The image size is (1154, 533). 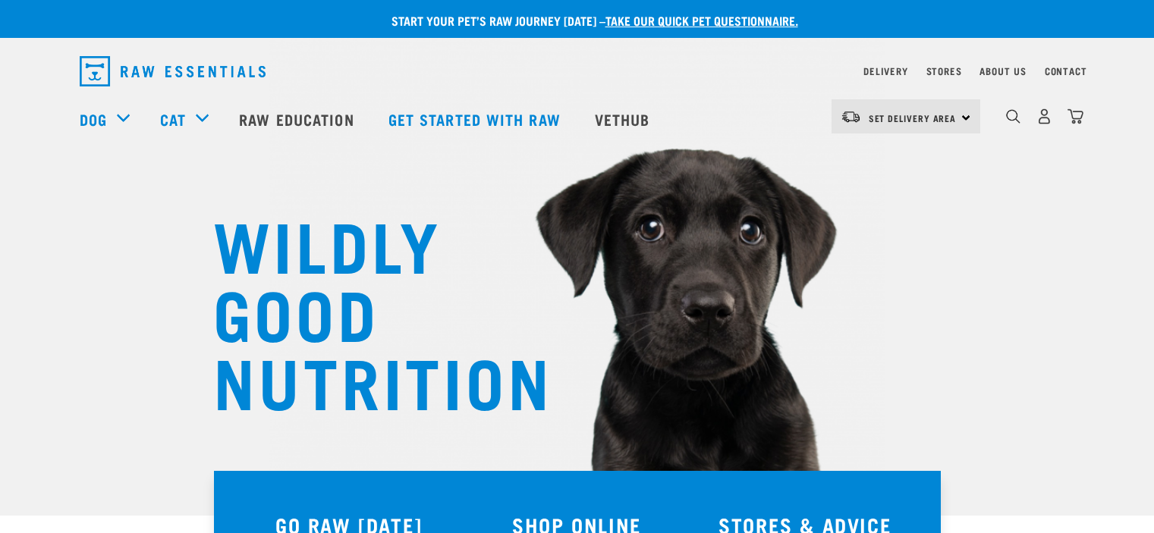 I want to click on a: About Us, so click(x=1002, y=71).